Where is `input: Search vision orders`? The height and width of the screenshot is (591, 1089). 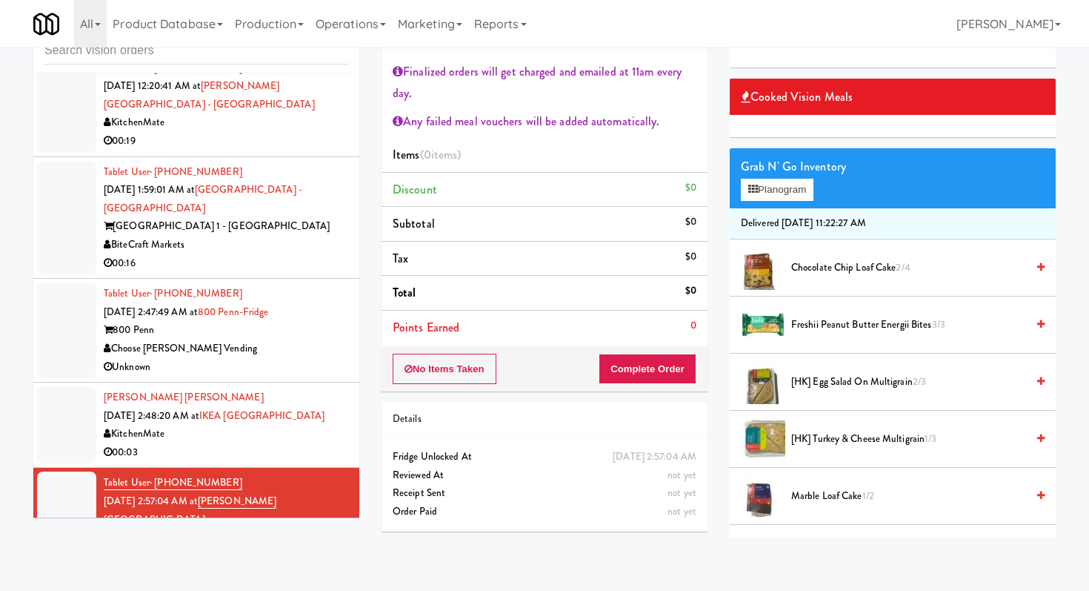 input: Search vision orders is located at coordinates (196, 50).